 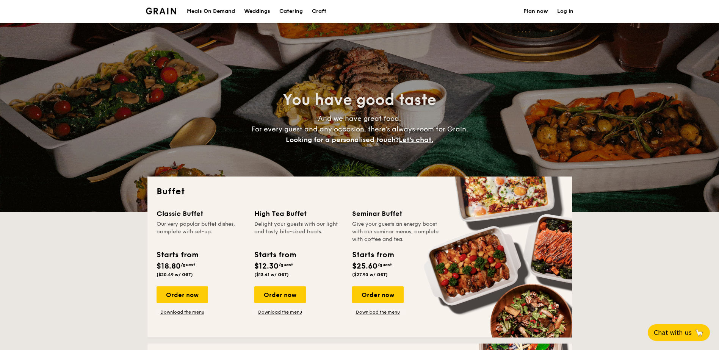 I want to click on div: Delight your guests with our light and tasty bite-sized treats., so click(x=299, y=232).